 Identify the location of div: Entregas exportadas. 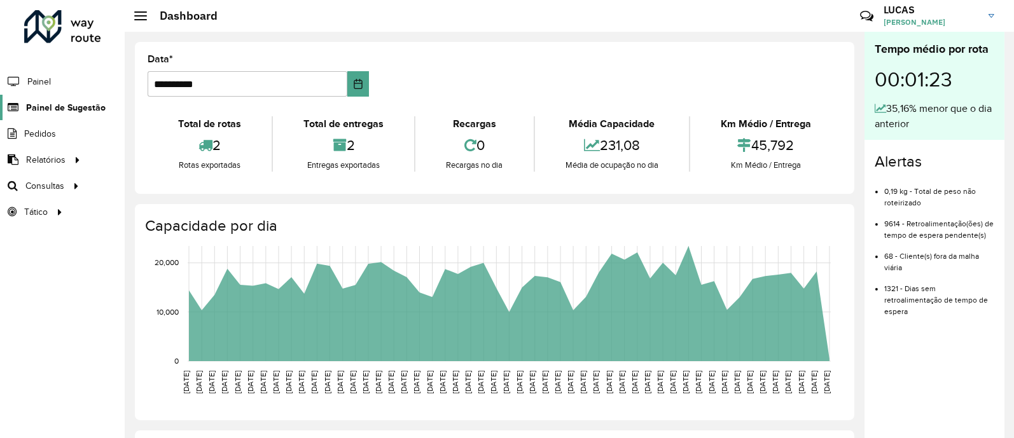
(344, 165).